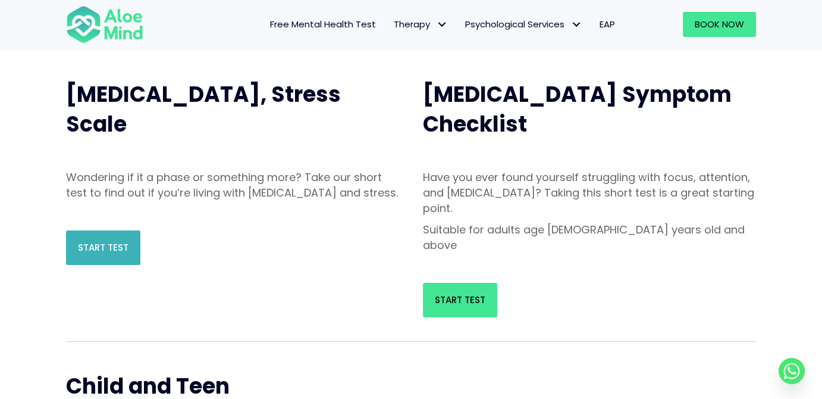 This screenshot has width=822, height=399. What do you see at coordinates (323, 24) in the screenshot?
I see `a: Free Mental Health Test` at bounding box center [323, 24].